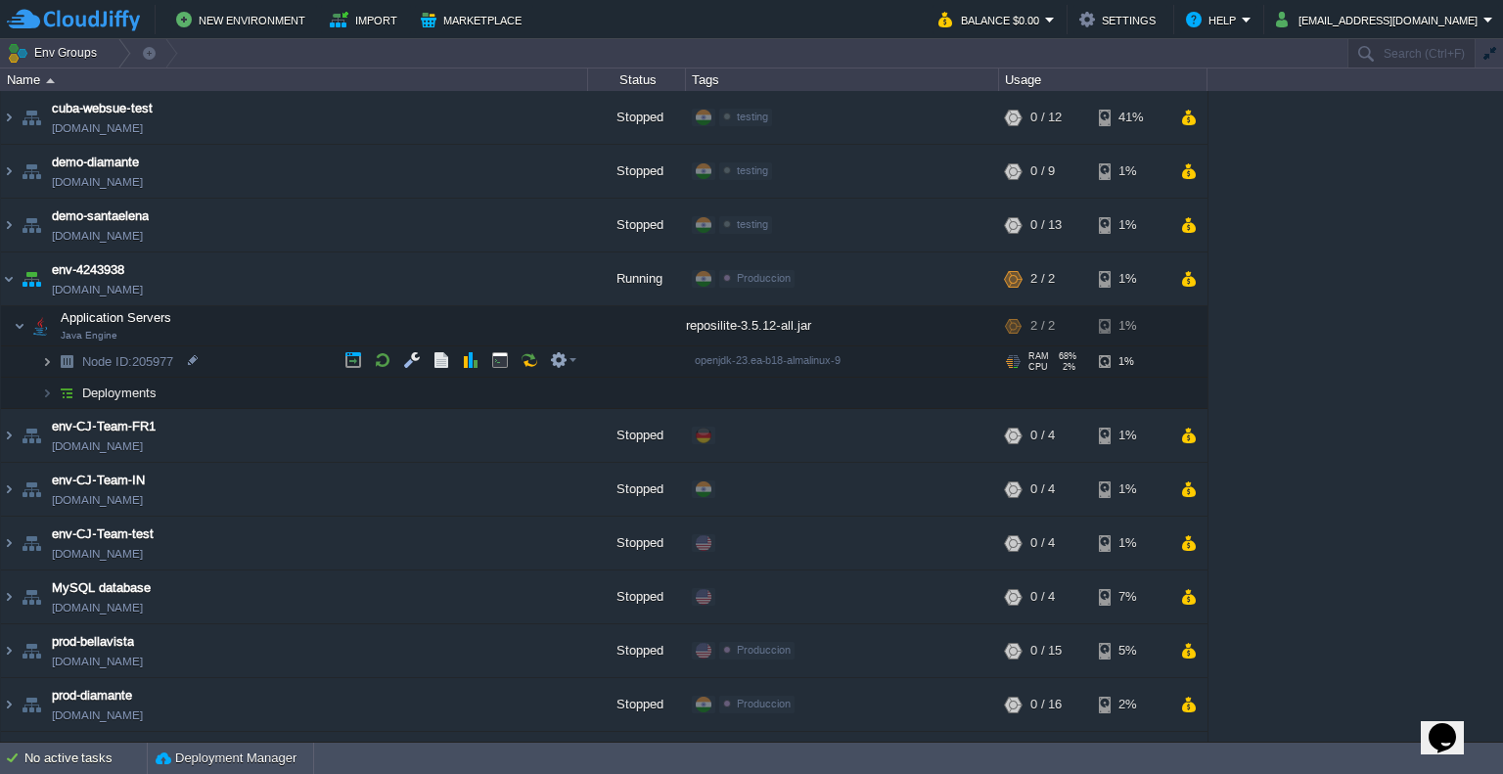  I want to click on span: prod-diamante-2, so click(98, 749).